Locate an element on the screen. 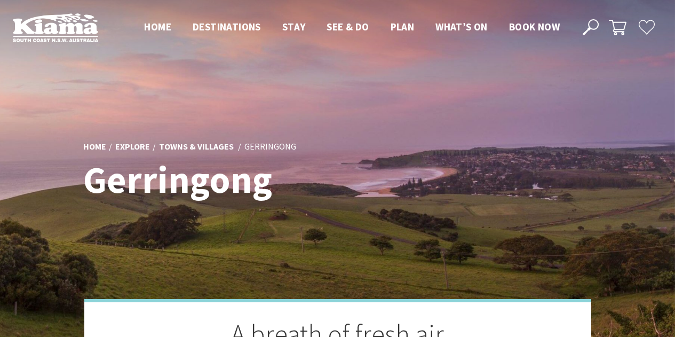  span: What’s On is located at coordinates (462, 27).